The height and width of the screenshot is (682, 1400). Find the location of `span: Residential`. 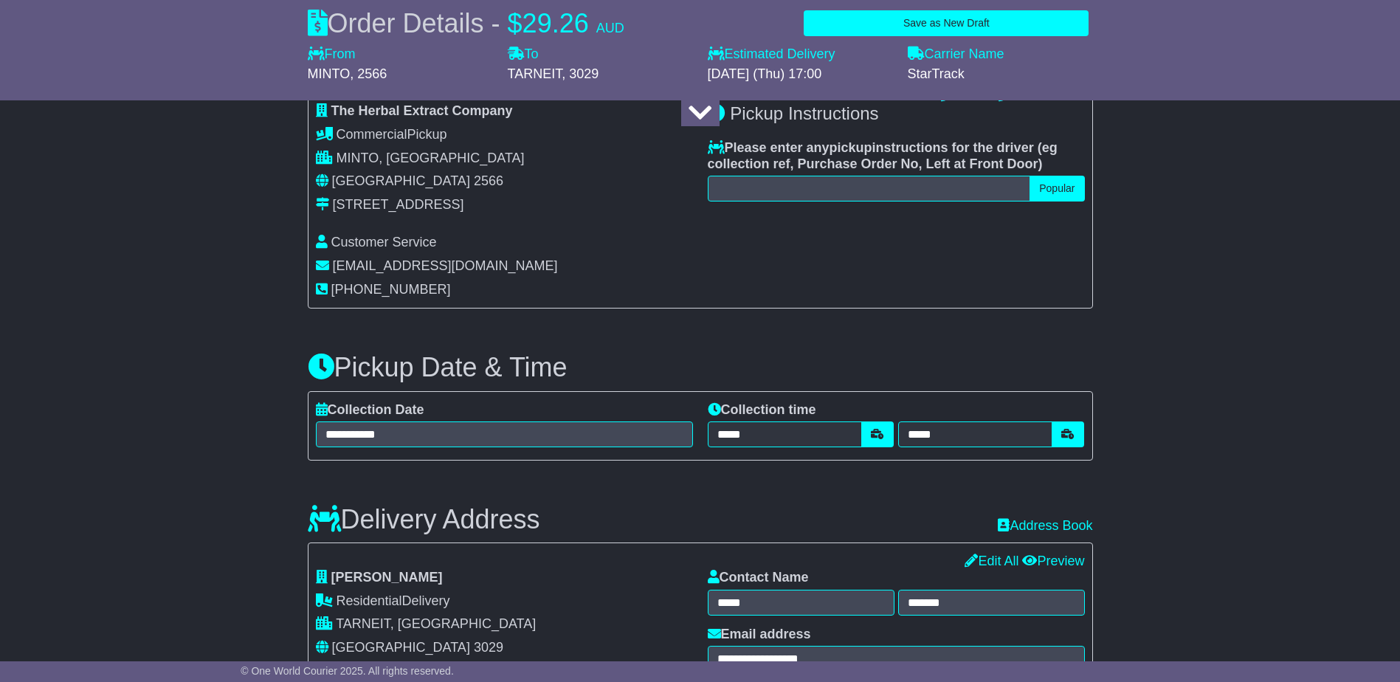

span: Residential is located at coordinates (369, 601).